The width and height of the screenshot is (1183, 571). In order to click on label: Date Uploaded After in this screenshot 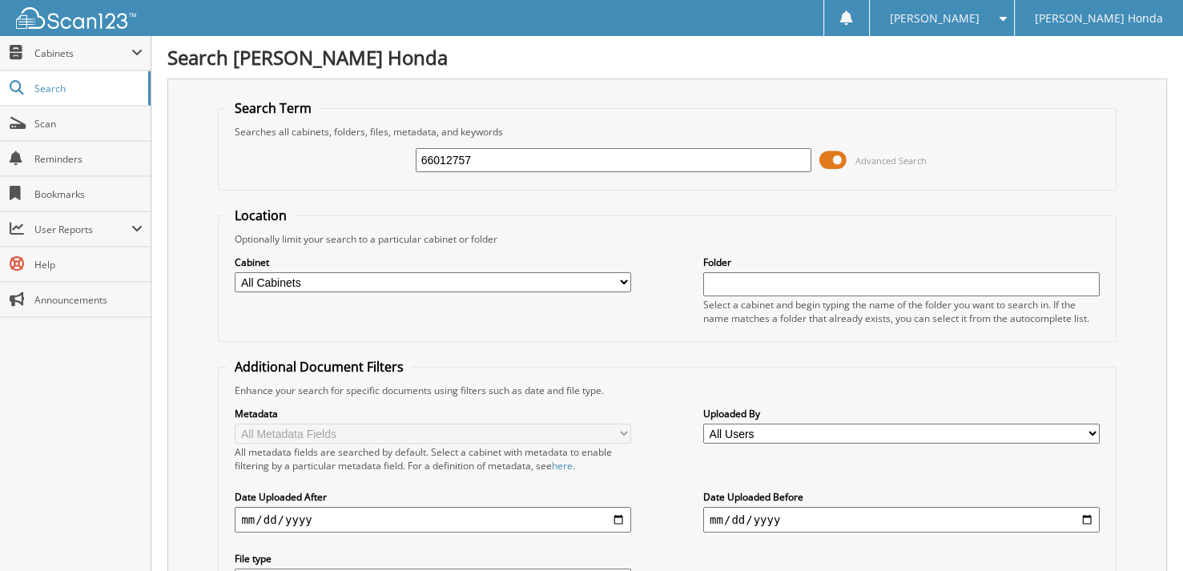, I will do `click(432, 496)`.